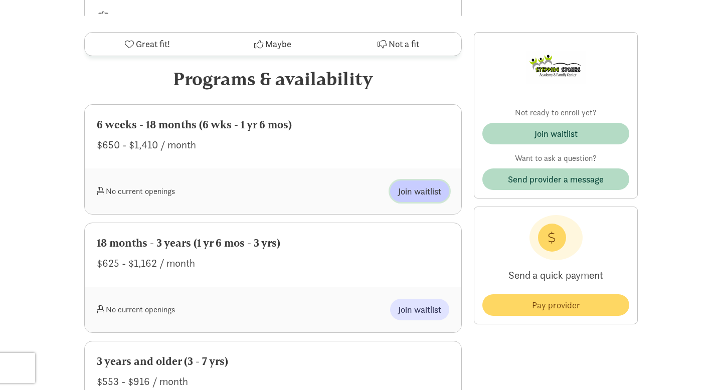  Describe the element at coordinates (273, 381) in the screenshot. I see `div: $553 - $916 / month` at that location.